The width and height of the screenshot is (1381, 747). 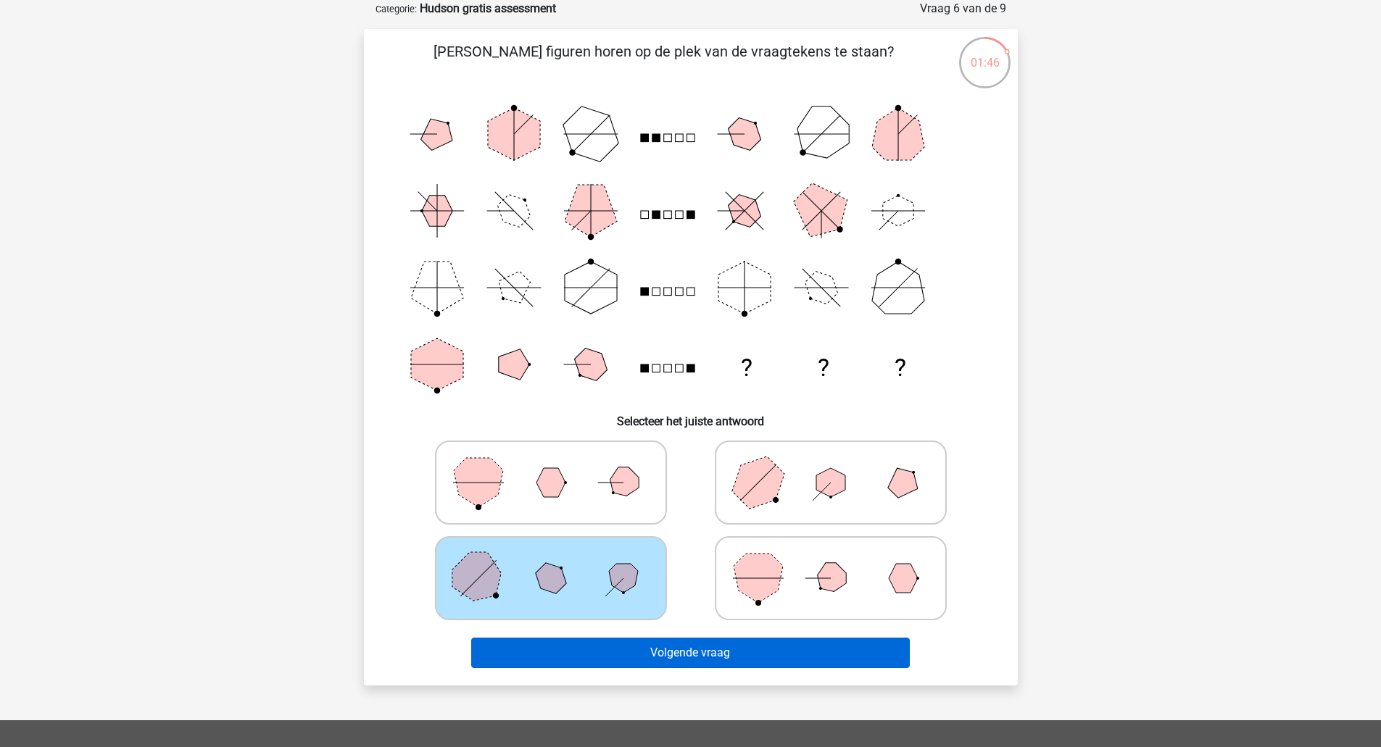 I want to click on div: 01:46, so click(x=984, y=54).